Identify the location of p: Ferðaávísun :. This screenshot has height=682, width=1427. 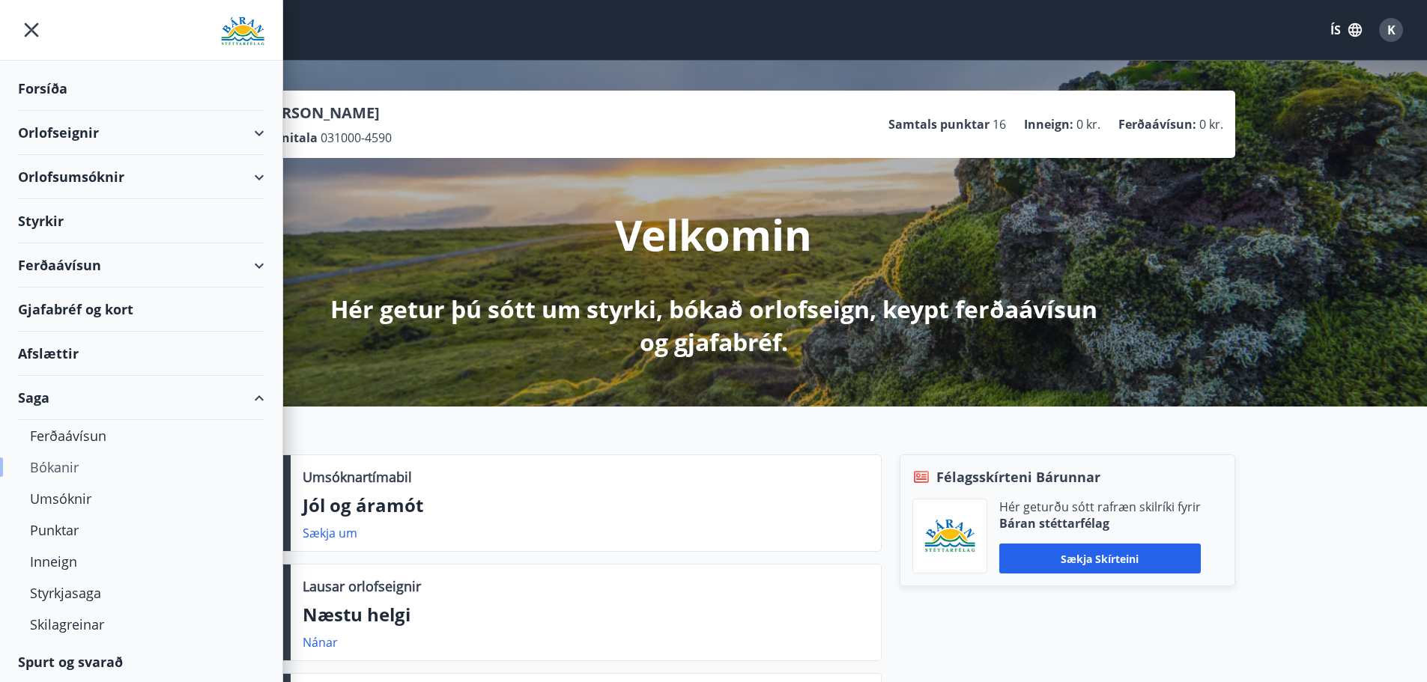
(1157, 124).